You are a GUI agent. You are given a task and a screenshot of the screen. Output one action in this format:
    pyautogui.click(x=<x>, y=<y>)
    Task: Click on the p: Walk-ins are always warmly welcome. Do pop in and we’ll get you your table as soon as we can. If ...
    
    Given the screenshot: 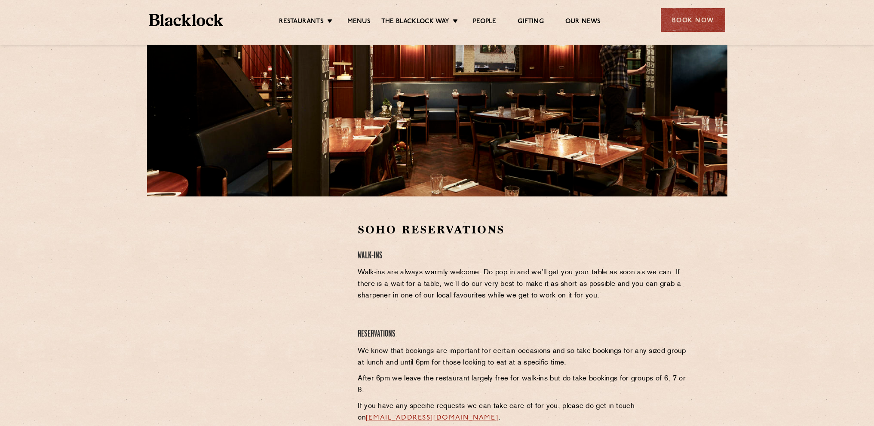 What is the action you would take?
    pyautogui.click(x=522, y=284)
    